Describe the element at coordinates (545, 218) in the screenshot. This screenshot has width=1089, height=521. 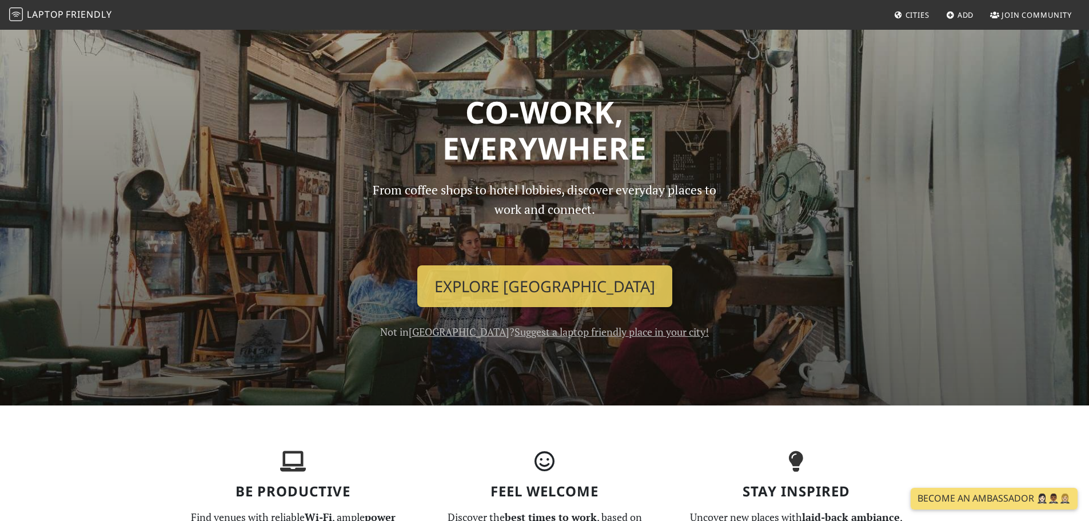
I see `p: From coffee shops to hotel lobbies, discover everyday places to work and connect.` at that location.